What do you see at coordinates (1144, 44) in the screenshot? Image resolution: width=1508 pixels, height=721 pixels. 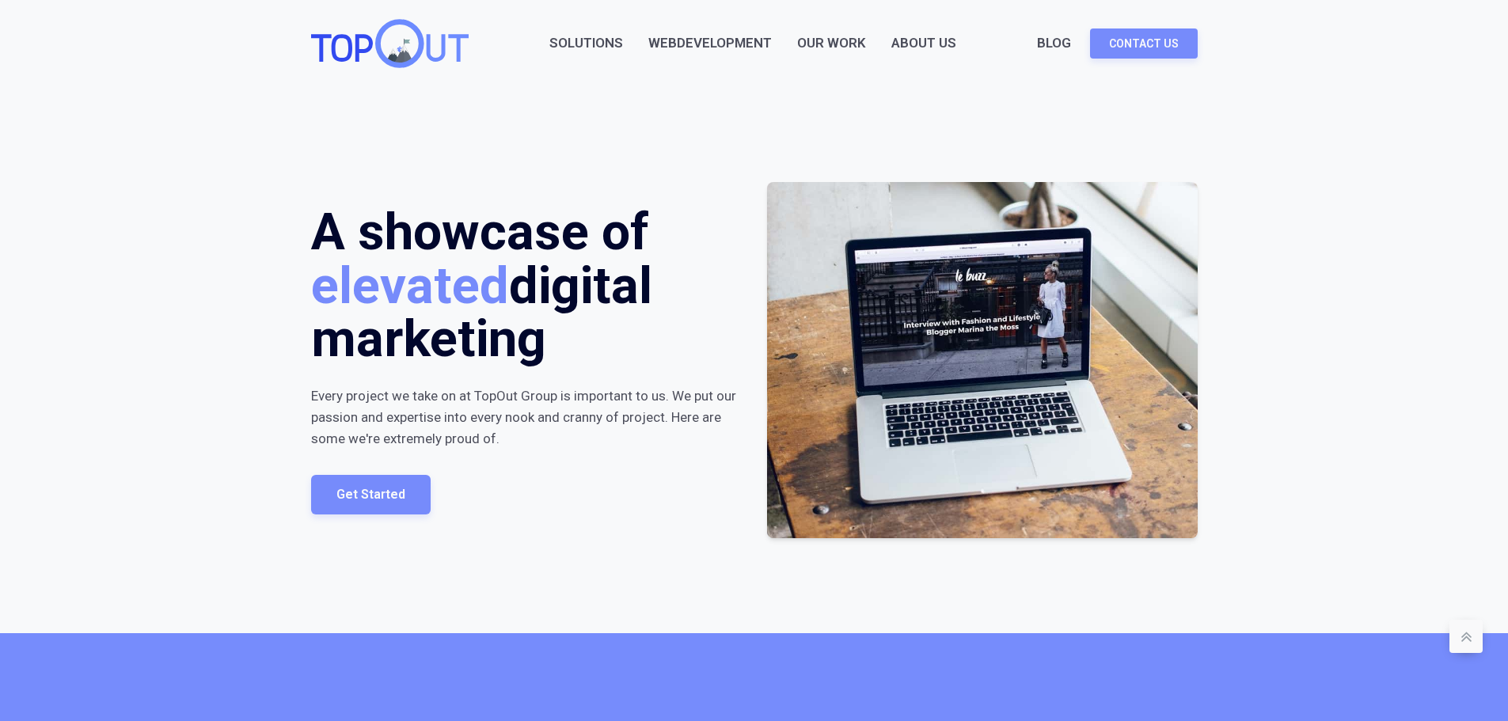 I see `a: Contact Us` at bounding box center [1144, 44].